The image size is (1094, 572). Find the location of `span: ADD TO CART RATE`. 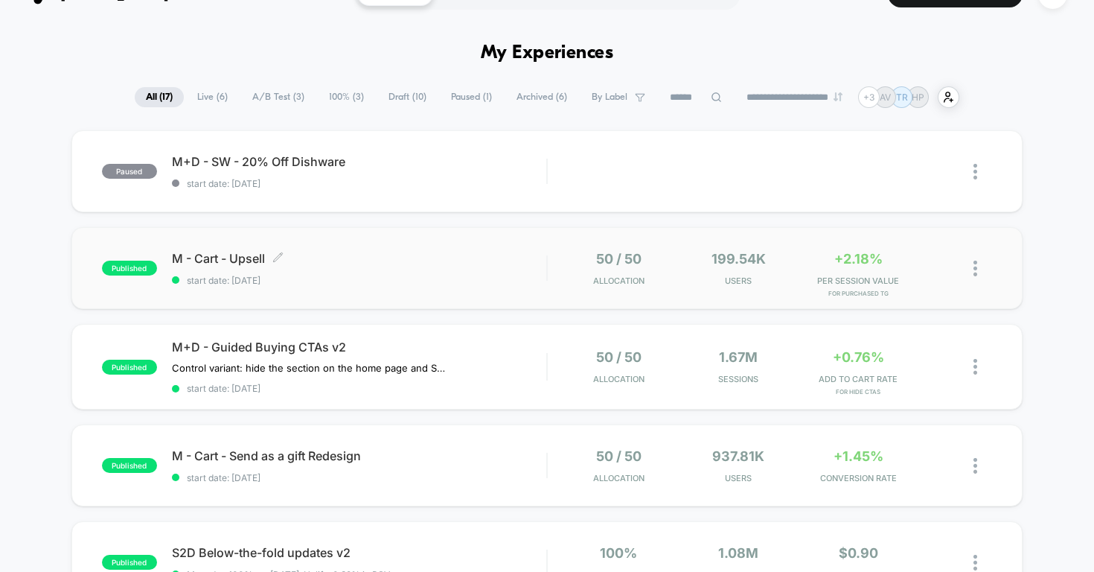

span: ADD TO CART RATE is located at coordinates (858, 379).